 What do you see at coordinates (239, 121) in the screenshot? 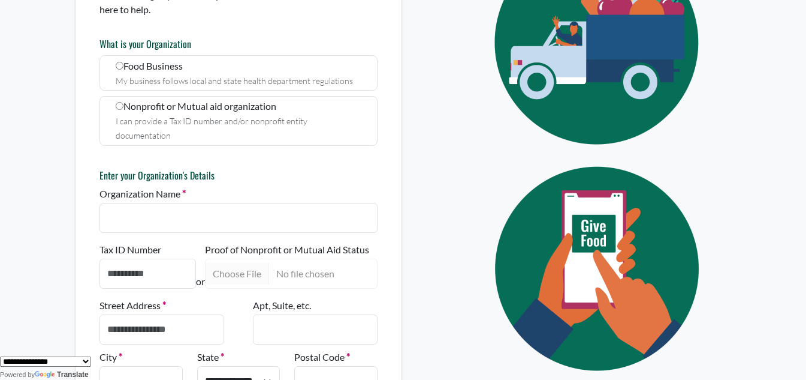
I see `label: Nonprofit or Mutual aid organization` at bounding box center [239, 121].